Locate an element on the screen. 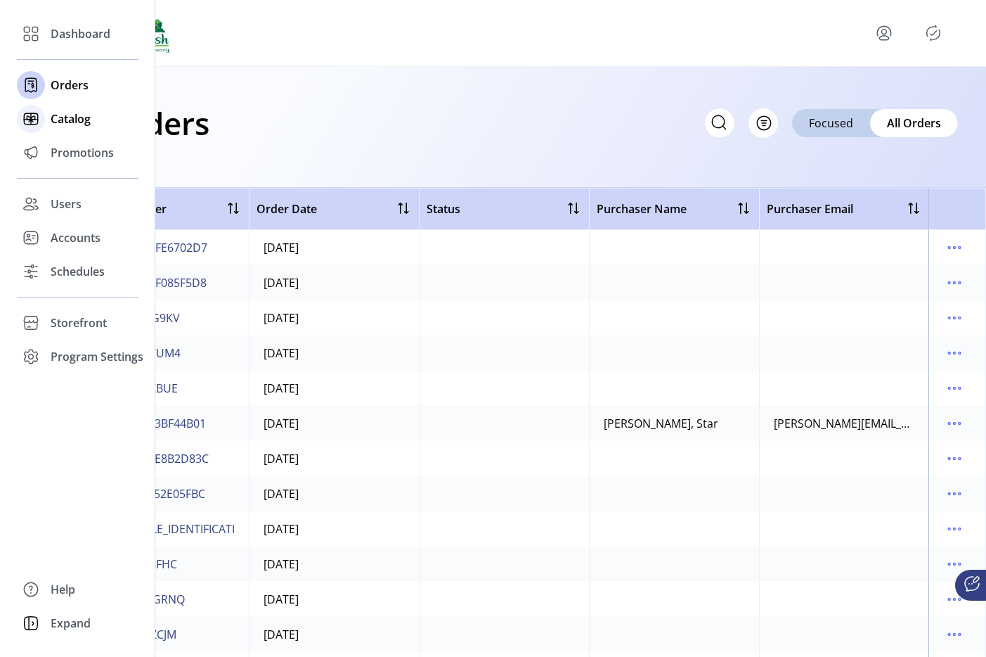 The image size is (986, 657). span: Help is located at coordinates (63, 589).